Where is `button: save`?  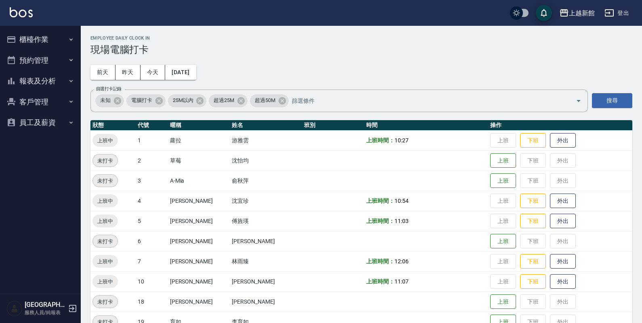
button: save is located at coordinates (543, 13).